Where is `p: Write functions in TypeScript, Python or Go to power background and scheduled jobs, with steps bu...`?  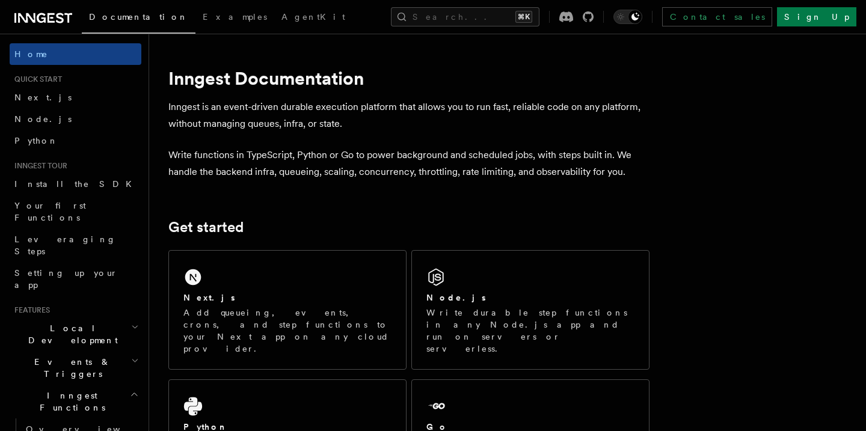 p: Write functions in TypeScript, Python or Go to power background and scheduled jobs, with steps bu... is located at coordinates (409, 164).